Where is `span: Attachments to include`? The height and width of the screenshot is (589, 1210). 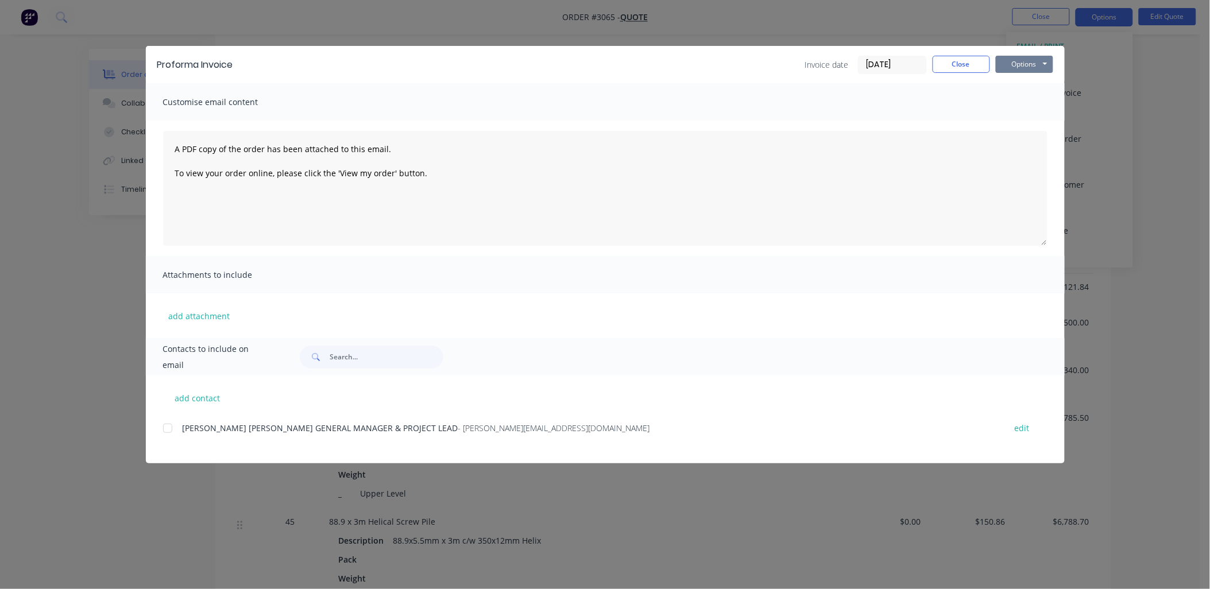 span: Attachments to include is located at coordinates (226, 275).